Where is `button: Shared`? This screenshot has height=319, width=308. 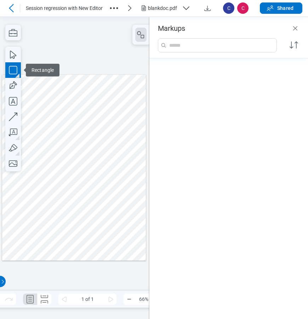 button: Shared is located at coordinates (282, 8).